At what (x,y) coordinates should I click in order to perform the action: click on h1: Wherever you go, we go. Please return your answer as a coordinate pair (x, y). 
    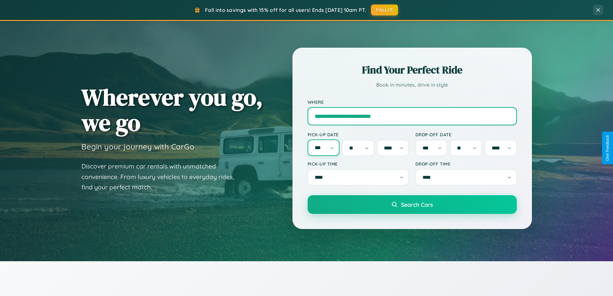
    Looking at the image, I should click on (172, 110).